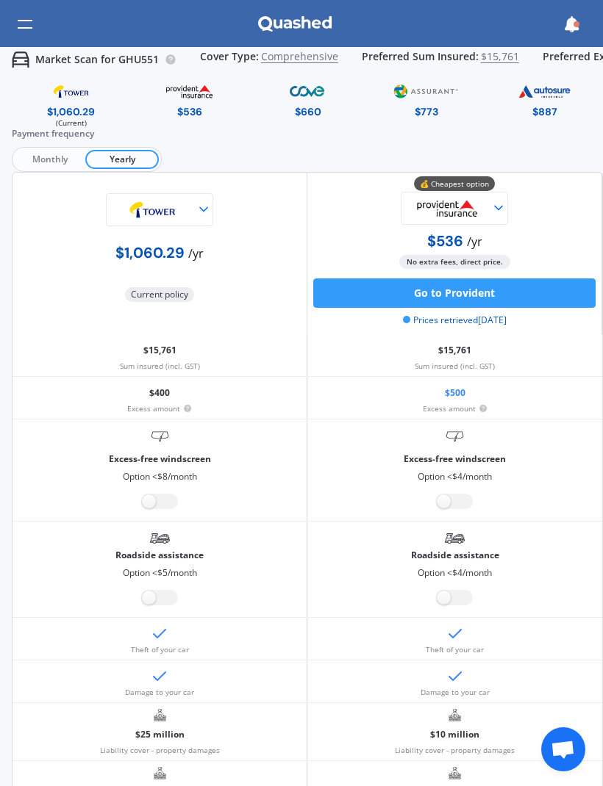 This screenshot has height=786, width=603. Describe the element at coordinates (50, 159) in the screenshot. I see `span: Monthly` at that location.